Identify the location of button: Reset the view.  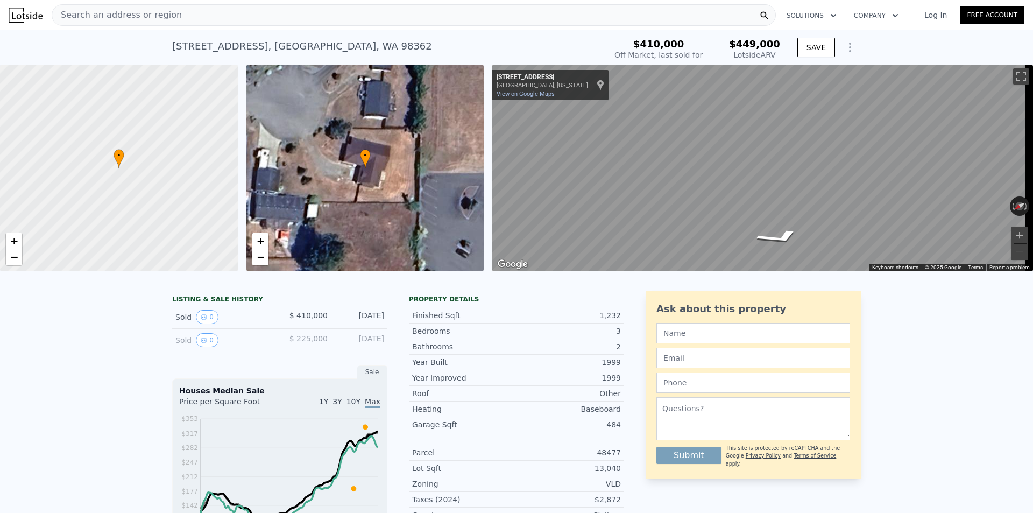
(1019, 206).